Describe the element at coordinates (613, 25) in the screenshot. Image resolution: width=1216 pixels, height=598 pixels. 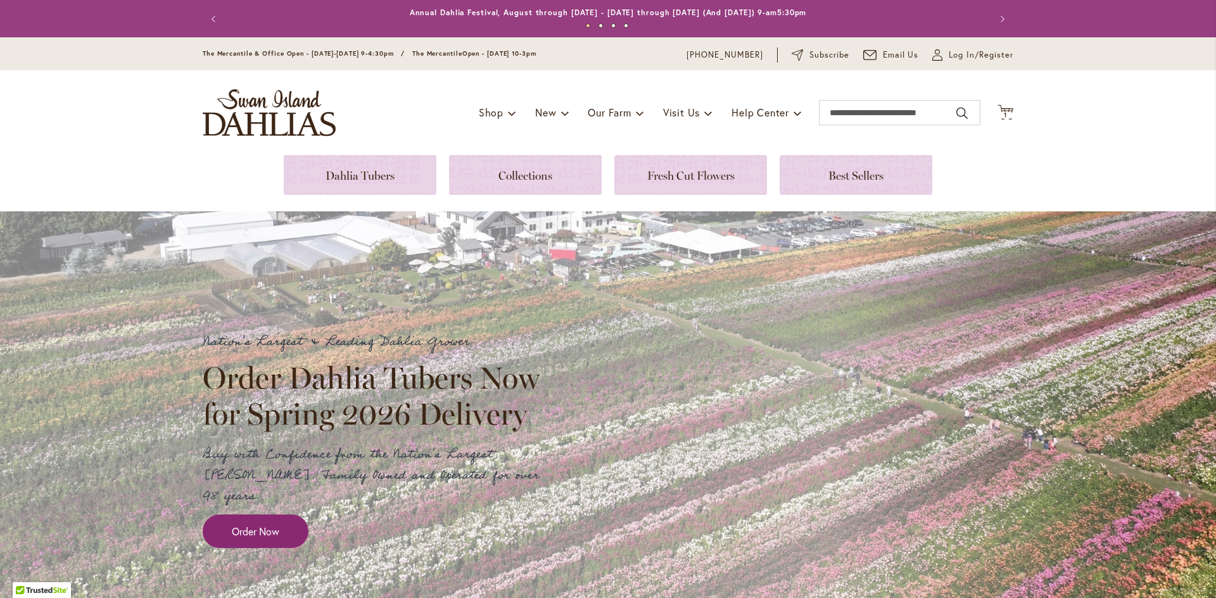
I see `button: 3 of 4` at that location.